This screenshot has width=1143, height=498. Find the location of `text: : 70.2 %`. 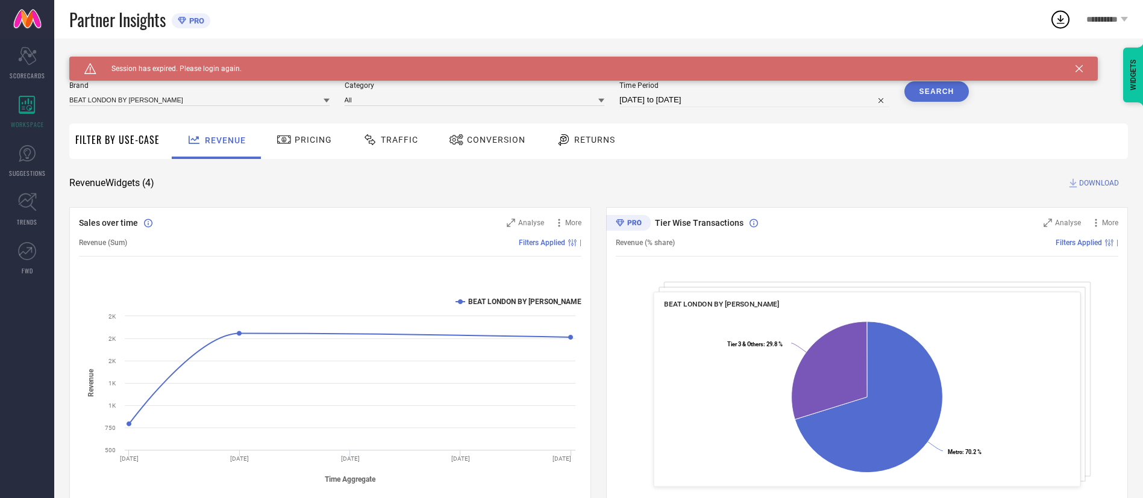

text: : 70.2 % is located at coordinates (965, 452).